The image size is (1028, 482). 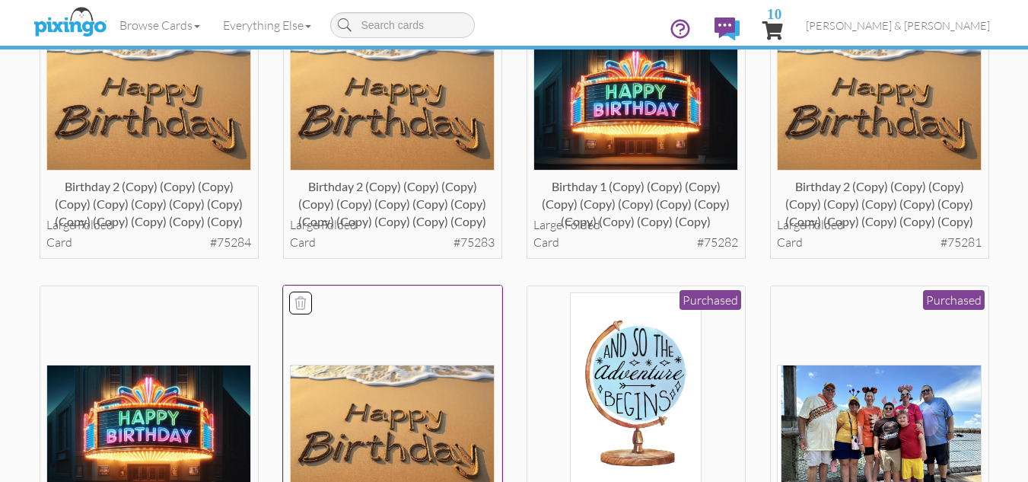 What do you see at coordinates (774, 13) in the screenshot?
I see `span: 10` at bounding box center [774, 13].